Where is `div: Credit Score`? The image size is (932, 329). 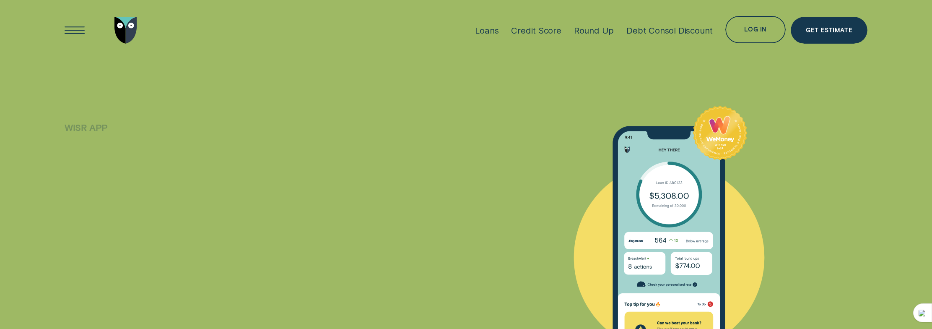
div: Credit Score is located at coordinates (536, 30).